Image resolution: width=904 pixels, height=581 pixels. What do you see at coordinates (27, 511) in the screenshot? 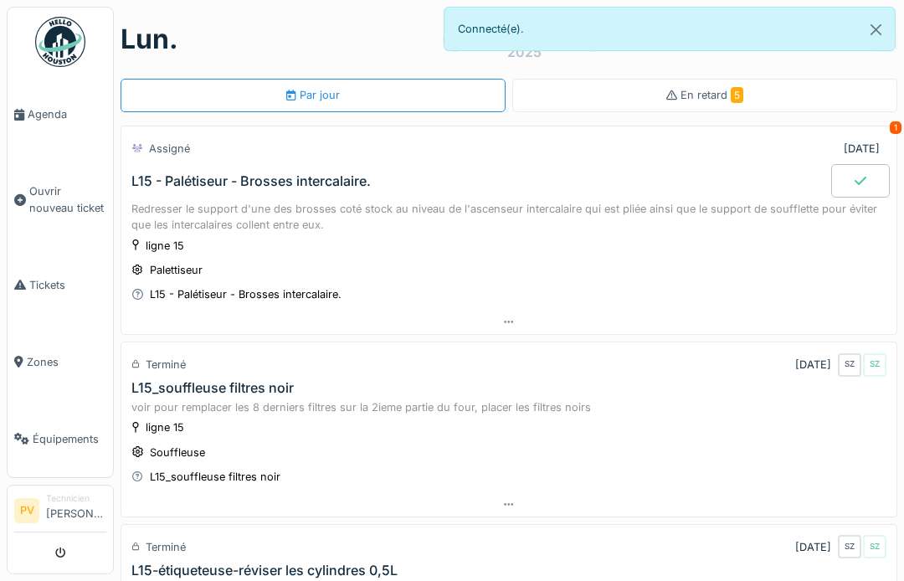
I see `li: PV` at bounding box center [27, 511].